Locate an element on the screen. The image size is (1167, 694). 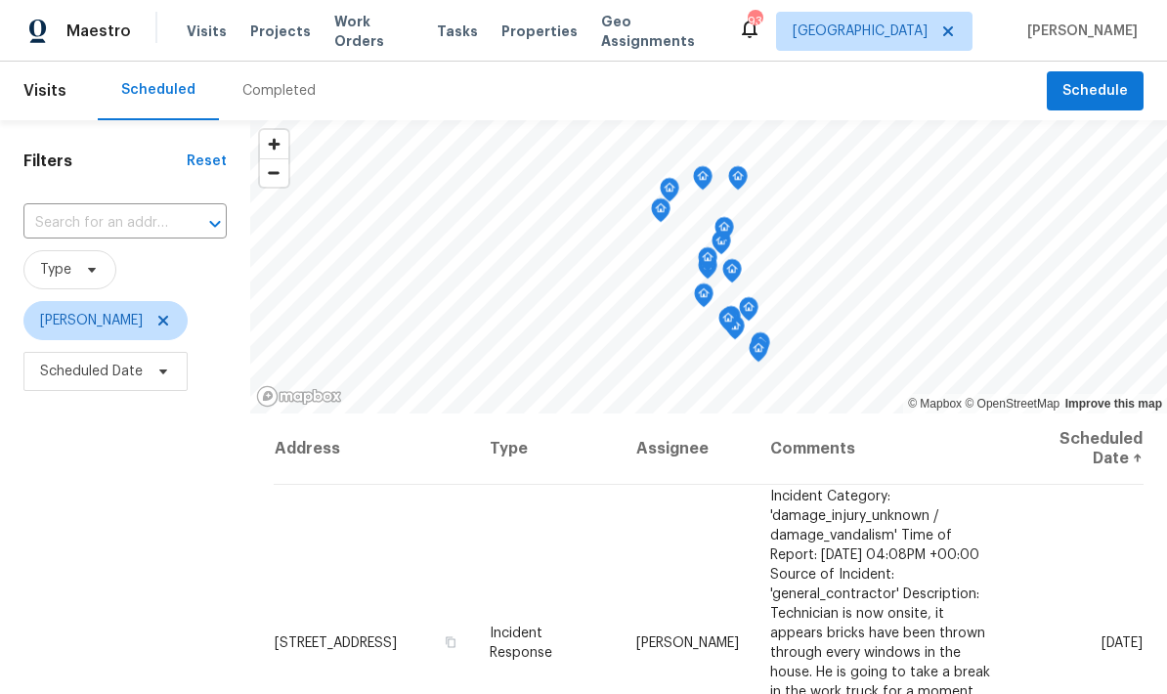
span: Properties is located at coordinates (540, 31).